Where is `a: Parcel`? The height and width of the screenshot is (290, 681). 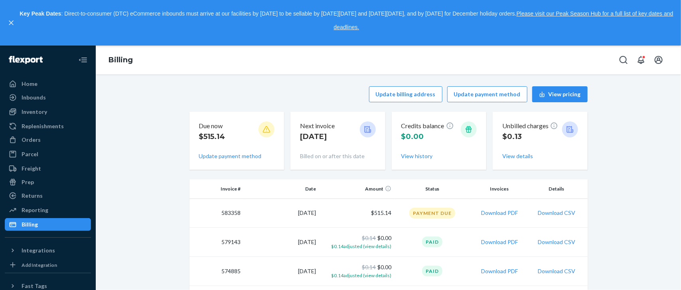 a: Parcel is located at coordinates (48, 154).